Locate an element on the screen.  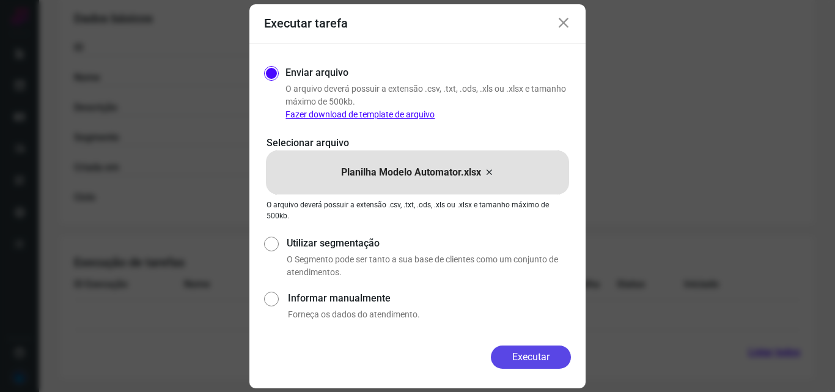
a: Fazer download de template de arquivo is located at coordinates (360, 114).